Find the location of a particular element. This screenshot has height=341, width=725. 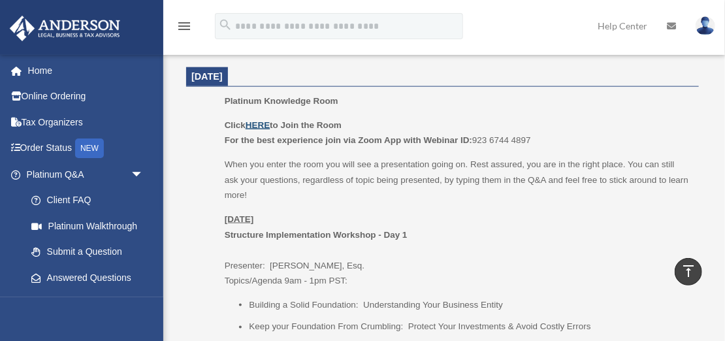

a: Client FAQ is located at coordinates (91, 200).